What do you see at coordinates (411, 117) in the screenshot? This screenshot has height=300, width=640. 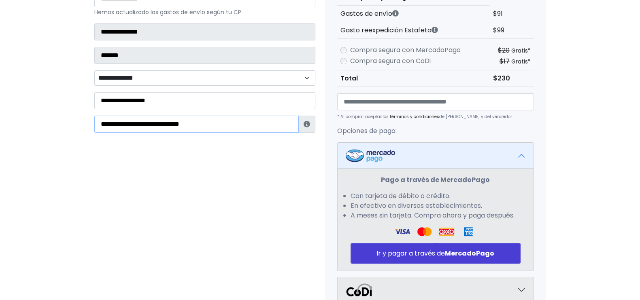 I see `a: los términos y condiciones` at bounding box center [411, 117].